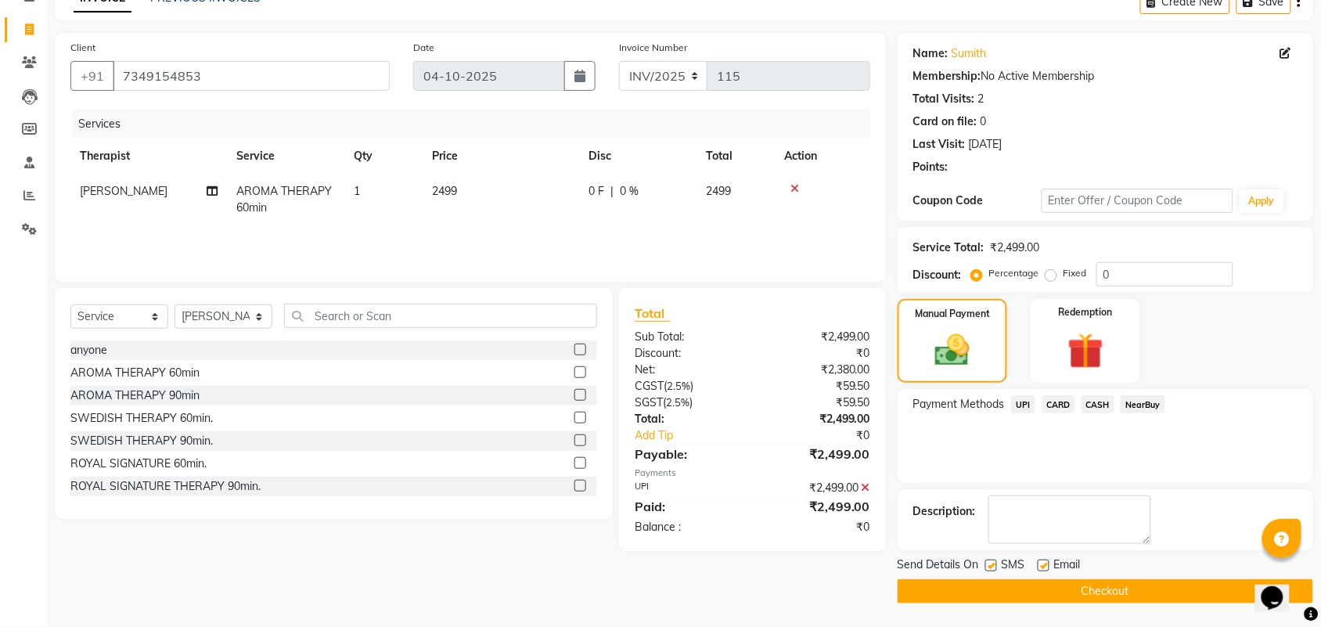 The height and width of the screenshot is (627, 1321). Describe the element at coordinates (649, 386) in the screenshot. I see `span: CGST` at that location.